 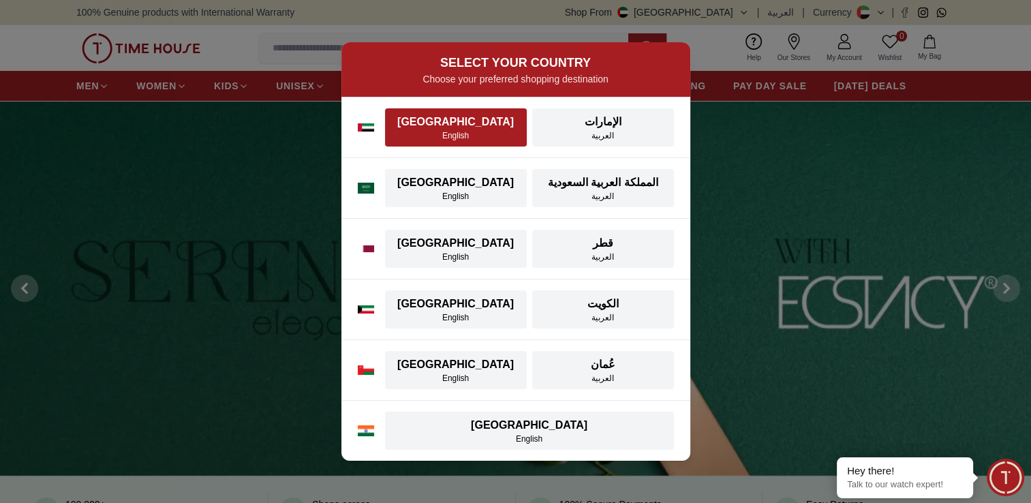 I want to click on div: المملكة العربية السعودية, so click(x=603, y=183).